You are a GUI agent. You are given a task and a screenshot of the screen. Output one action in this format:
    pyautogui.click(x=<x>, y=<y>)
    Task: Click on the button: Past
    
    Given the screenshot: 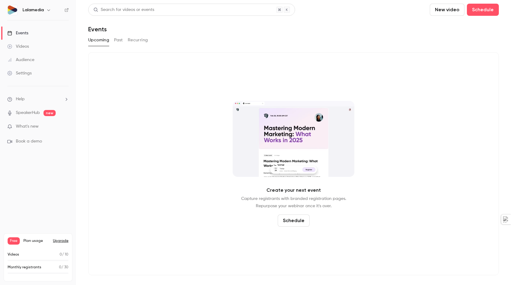 What is the action you would take?
    pyautogui.click(x=118, y=40)
    